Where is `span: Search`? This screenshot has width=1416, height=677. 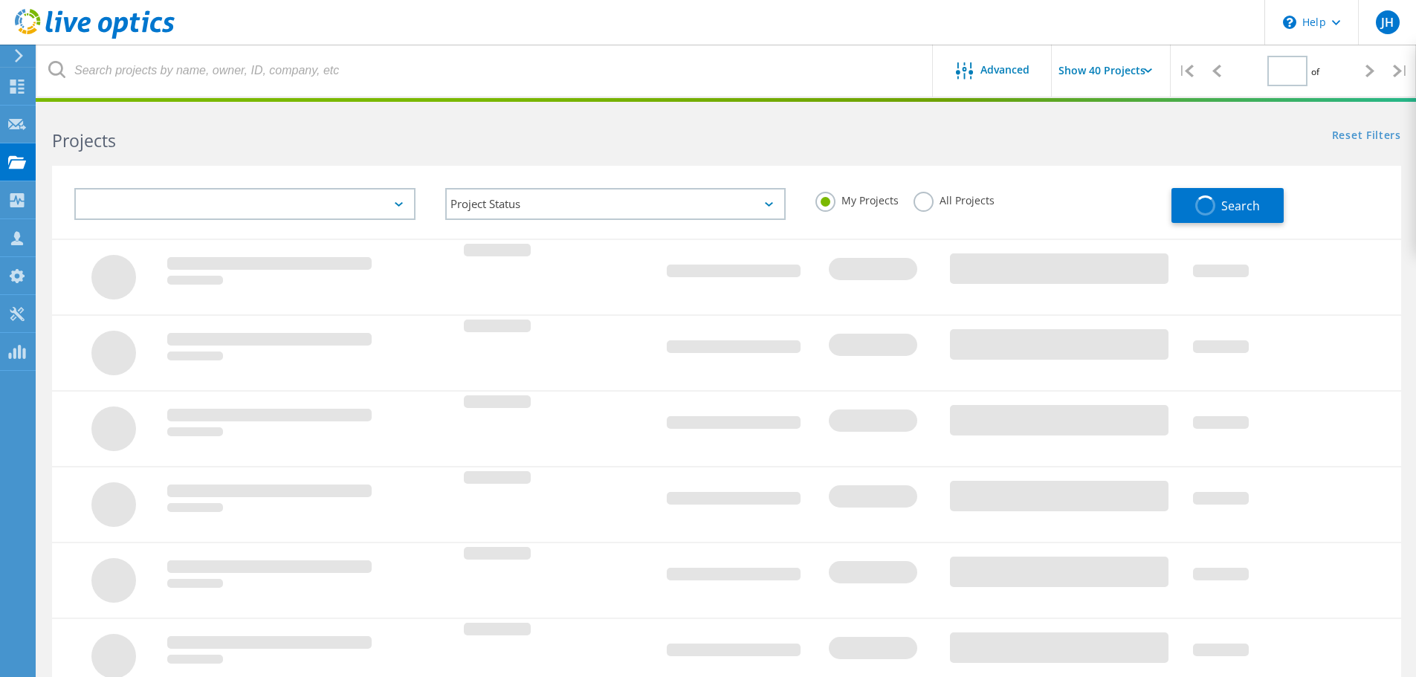
span: Search is located at coordinates (1241, 206).